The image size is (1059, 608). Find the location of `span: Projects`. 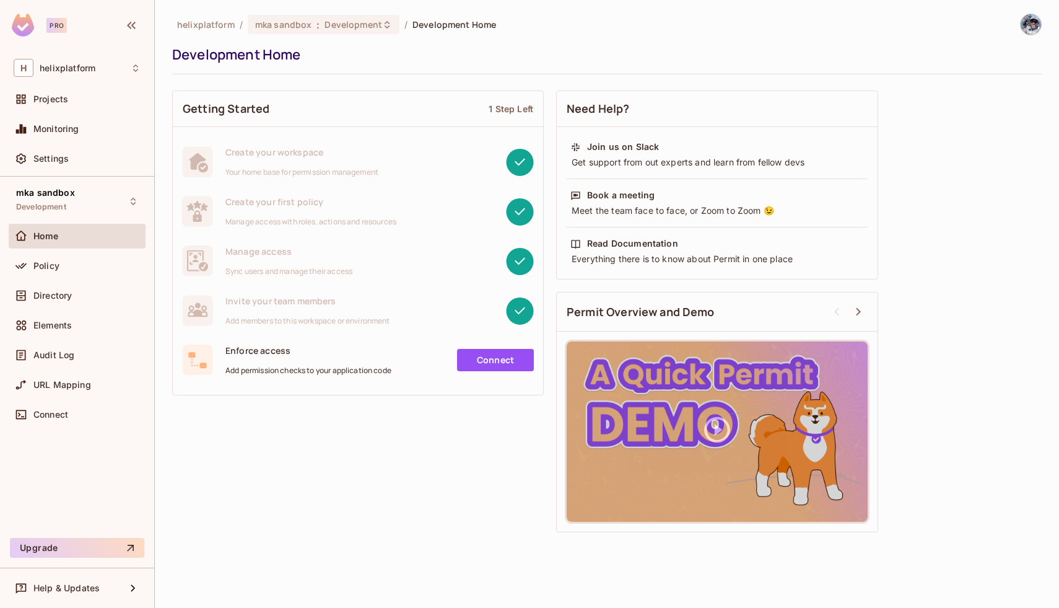

span: Projects is located at coordinates (51, 99).